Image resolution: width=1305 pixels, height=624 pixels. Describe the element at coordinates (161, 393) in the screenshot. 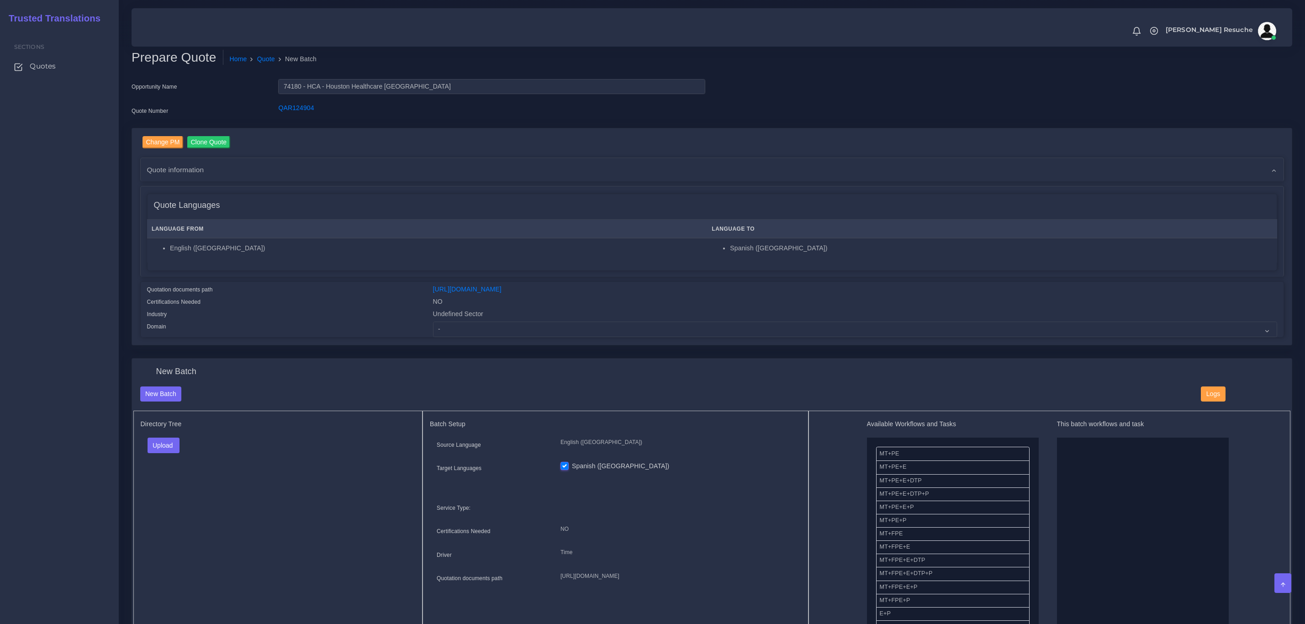

I see `a: New Batch` at that location.